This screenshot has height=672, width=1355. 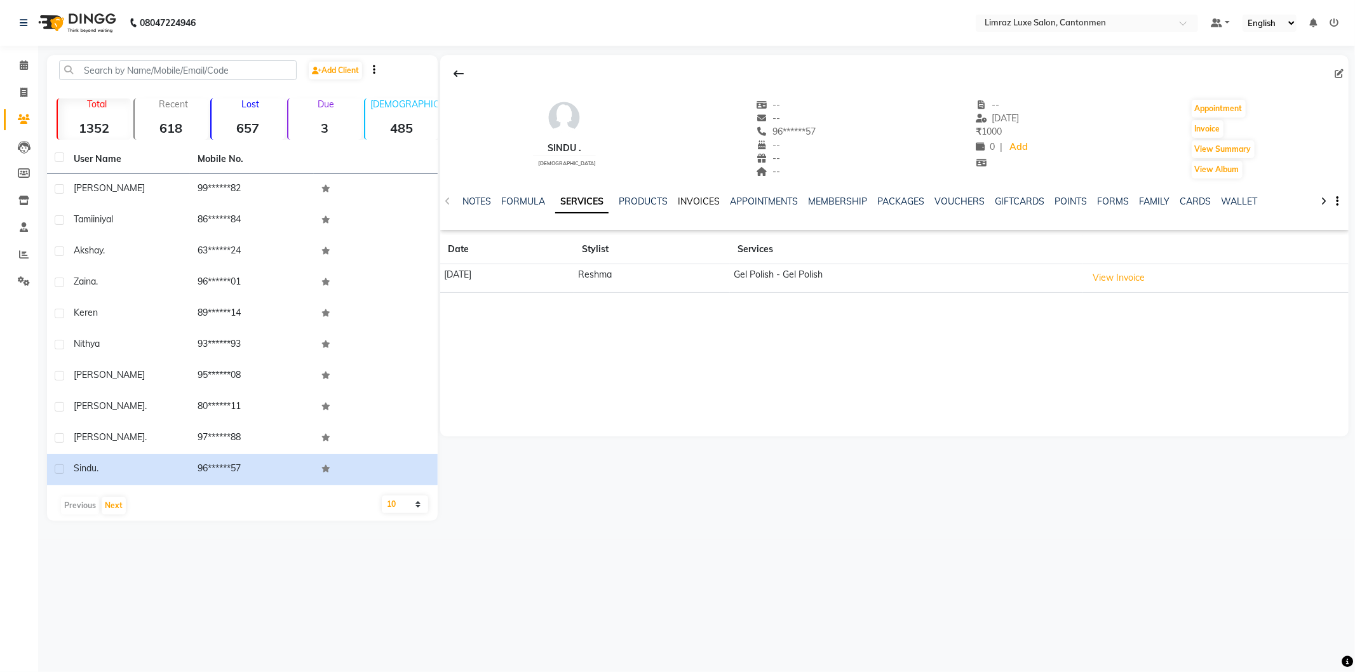 What do you see at coordinates (248, 128) in the screenshot?
I see `strong: 657` at bounding box center [248, 128].